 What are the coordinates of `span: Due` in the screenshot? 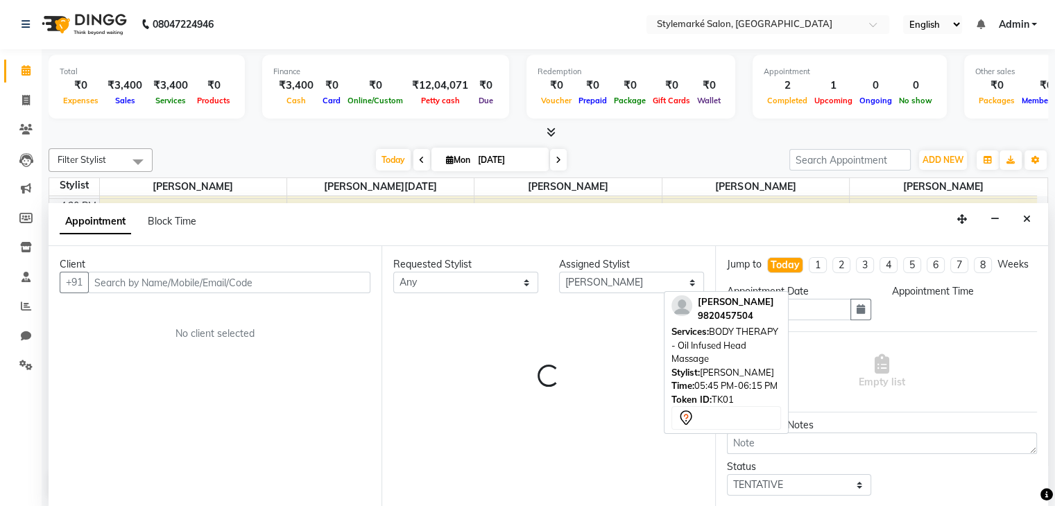 It's located at (485, 101).